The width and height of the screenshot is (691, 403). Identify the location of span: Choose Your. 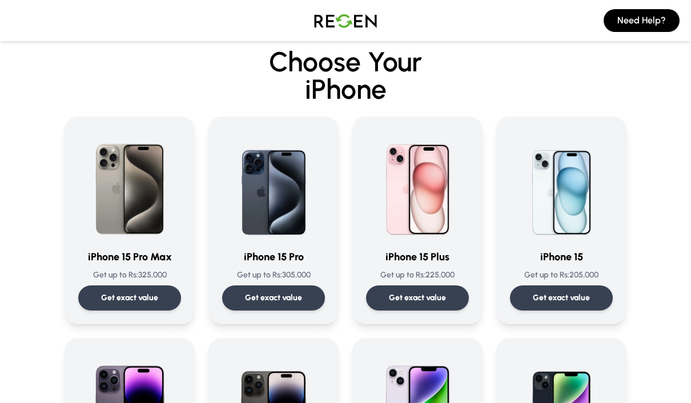
(346, 62).